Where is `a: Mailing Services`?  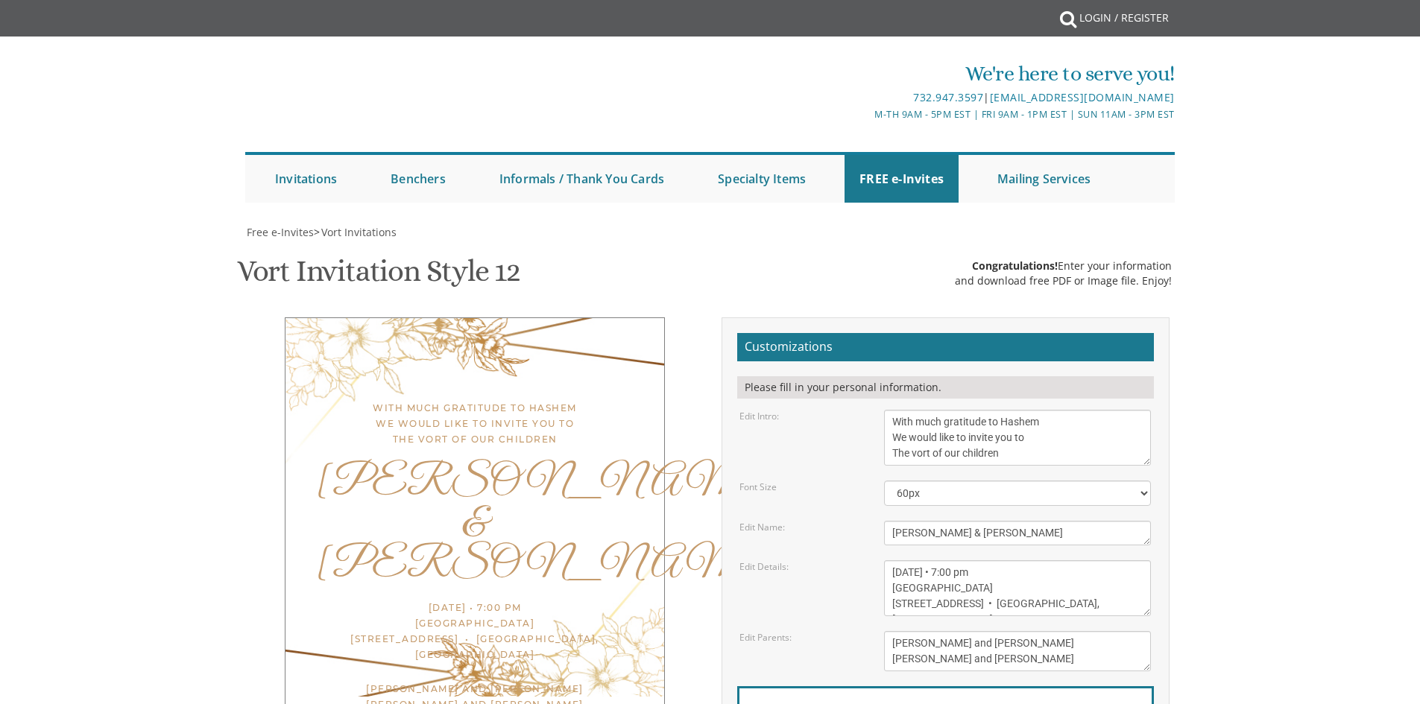
a: Mailing Services is located at coordinates (1043, 179).